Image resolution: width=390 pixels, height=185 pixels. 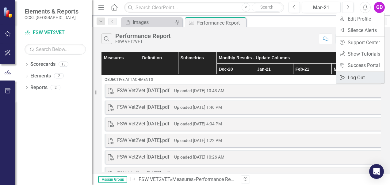 What do you see at coordinates (115, 79) in the screenshot?
I see `span: objective` at bounding box center [115, 79].